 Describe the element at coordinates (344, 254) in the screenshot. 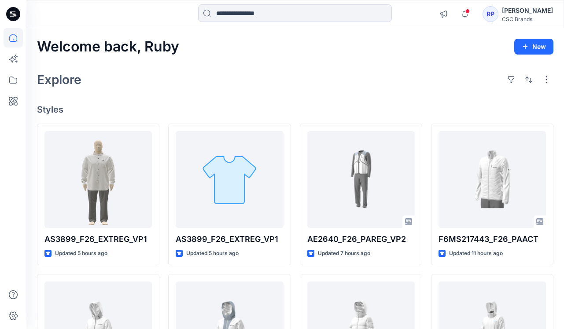

I see `p: Updated 7 hours ago` at that location.